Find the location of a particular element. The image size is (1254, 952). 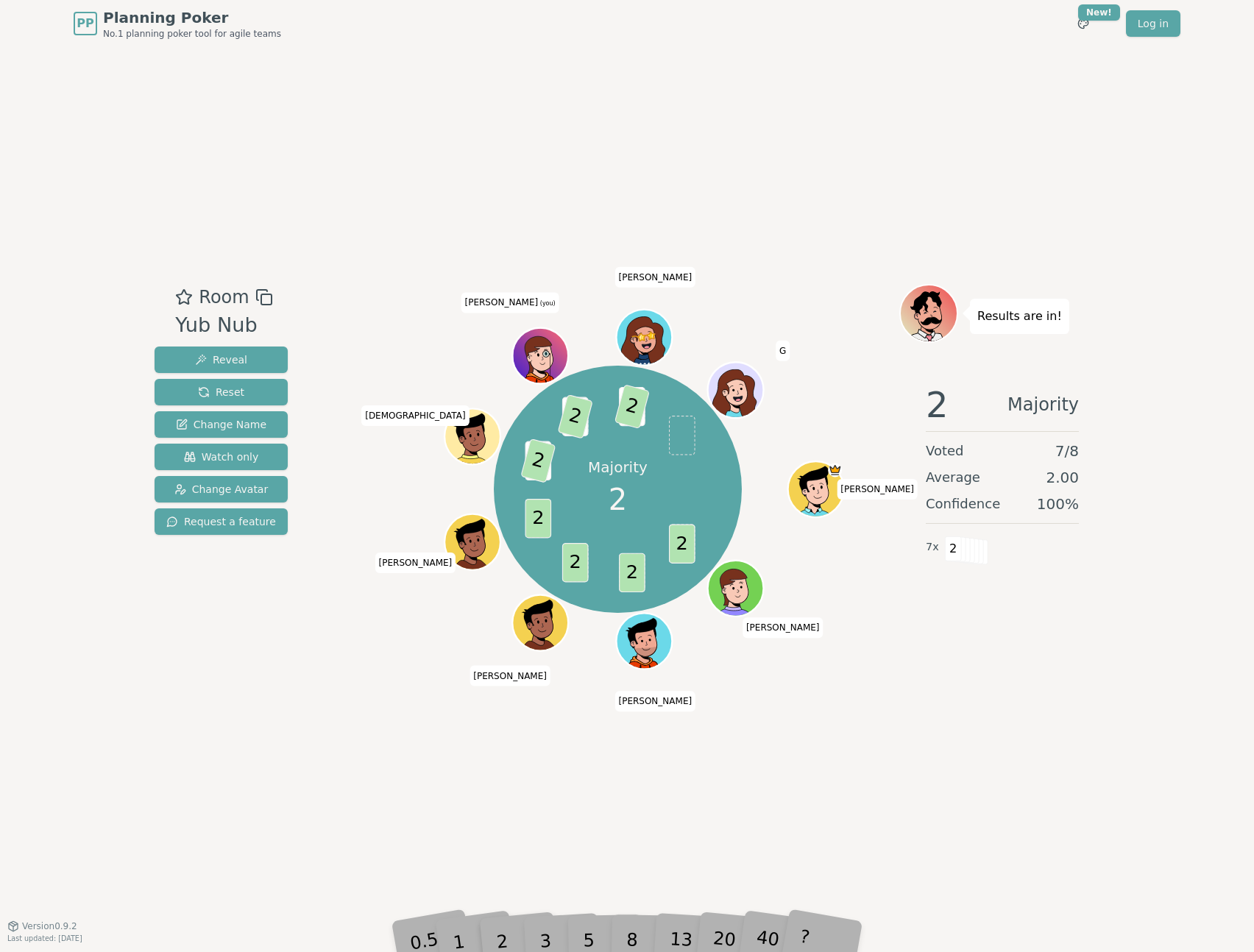

span: Request a feature is located at coordinates (221, 522).